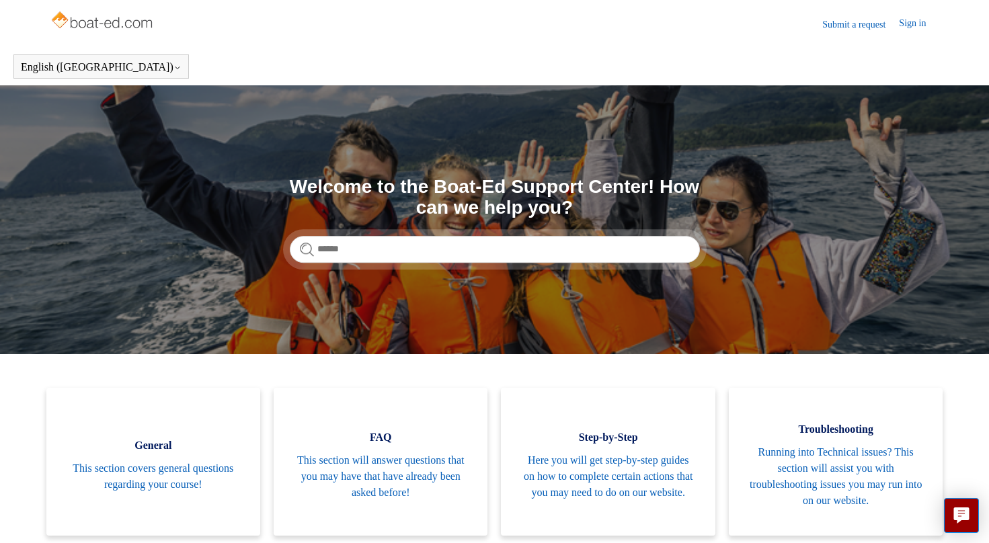 The height and width of the screenshot is (543, 989). Describe the element at coordinates (961, 516) in the screenshot. I see `button: Live chat` at that location.